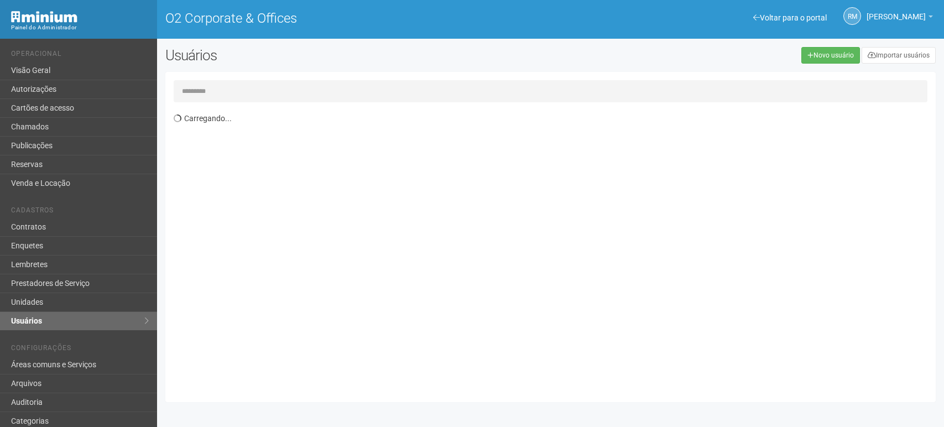  I want to click on div: Carregando..., so click(555, 251).